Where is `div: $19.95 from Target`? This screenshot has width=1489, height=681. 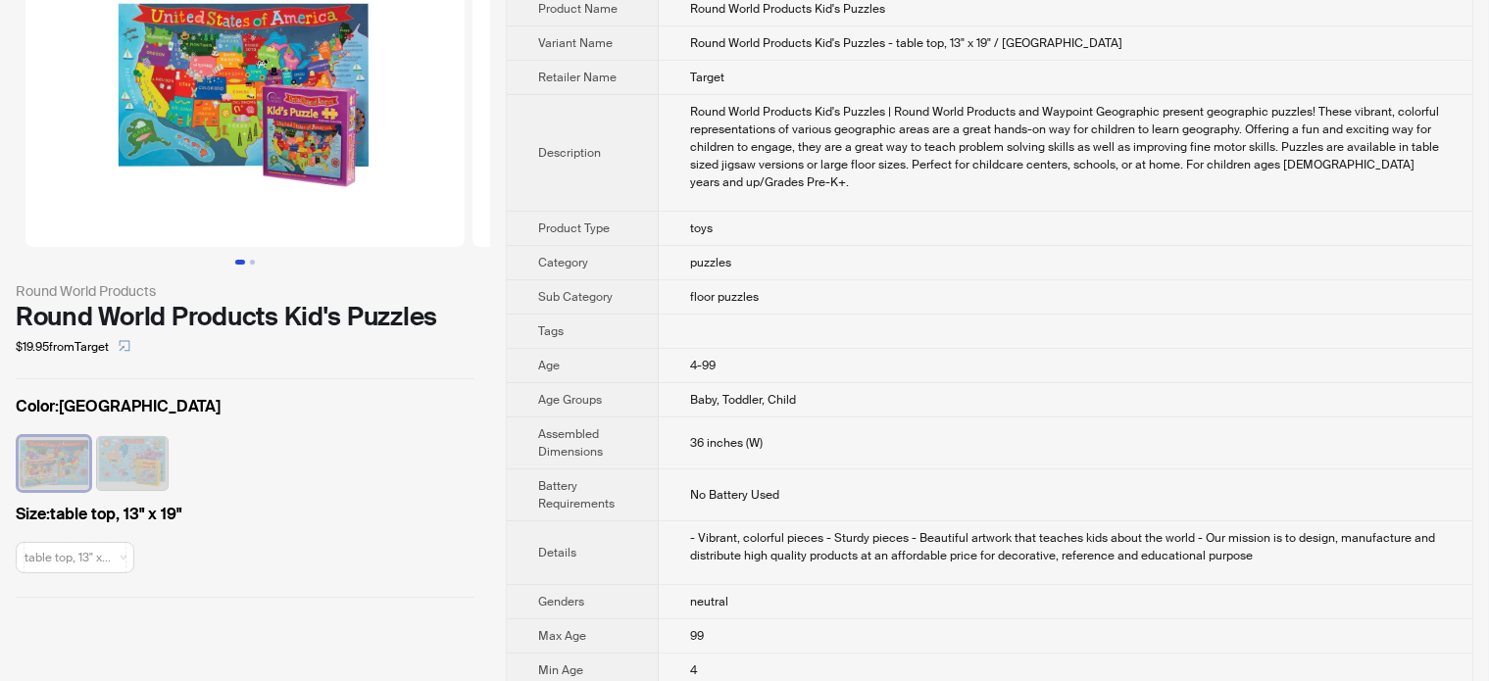 div: $19.95 from Target is located at coordinates (245, 347).